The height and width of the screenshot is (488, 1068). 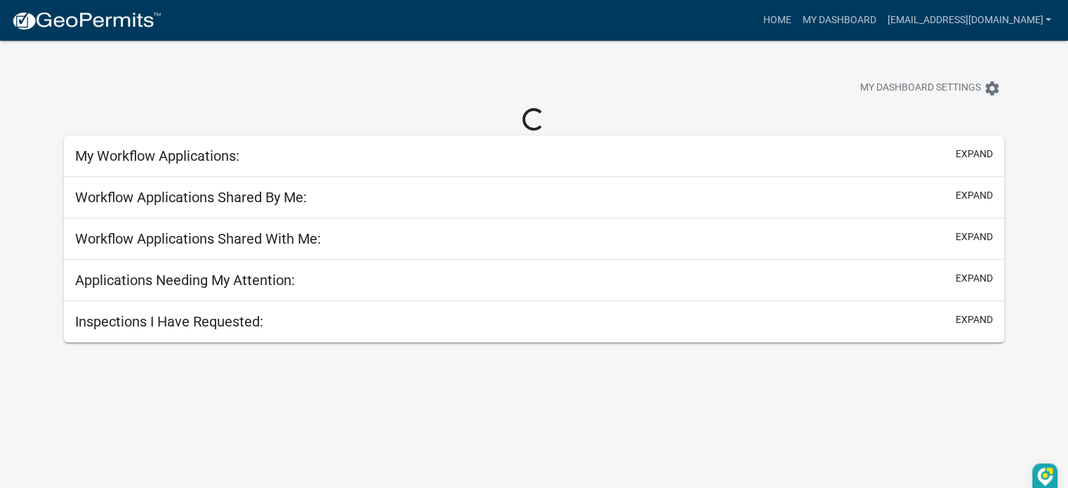 I want to click on h5: Workflow Applications Shared By Me:, so click(x=191, y=197).